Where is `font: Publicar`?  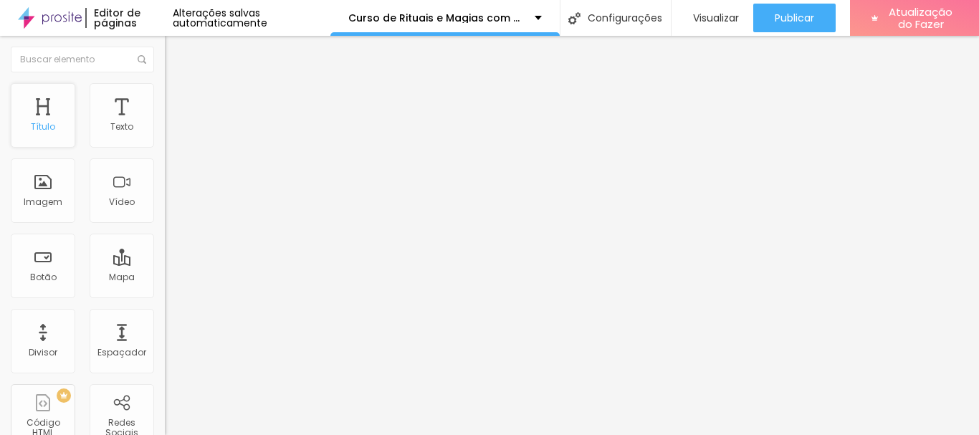 font: Publicar is located at coordinates (794, 18).